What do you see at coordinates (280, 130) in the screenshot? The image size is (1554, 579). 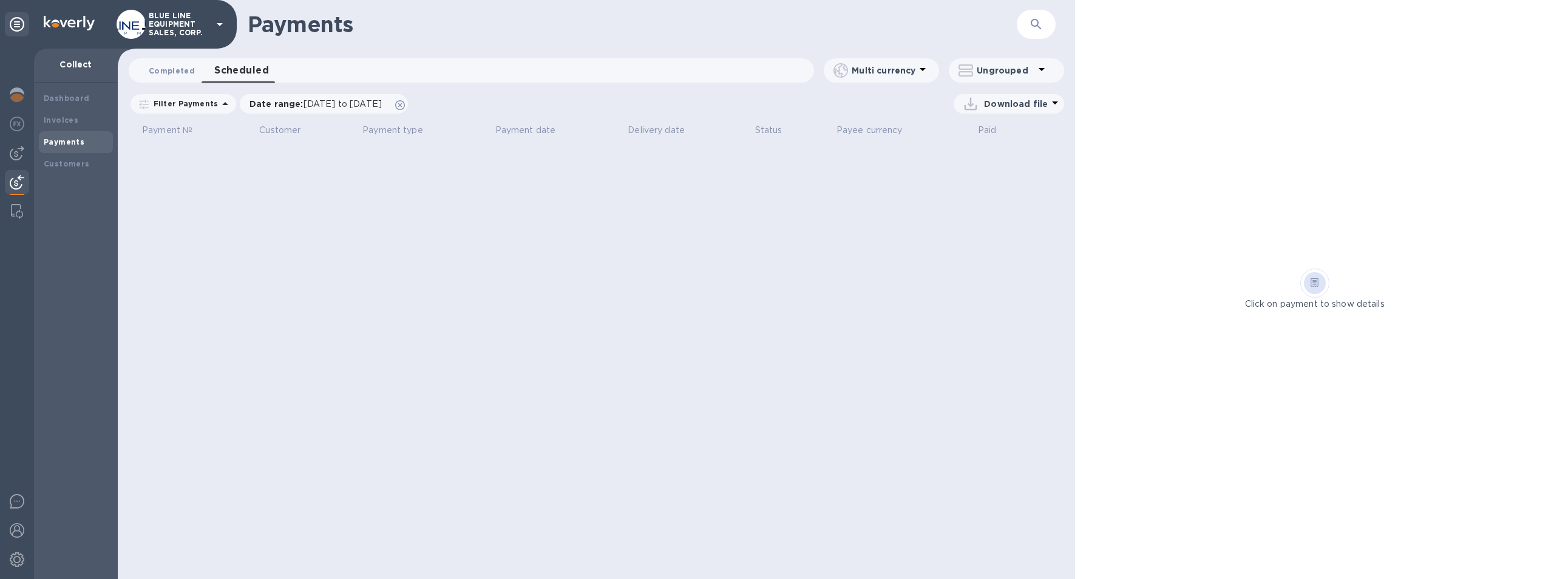 I see `p: Customer` at bounding box center [280, 130].